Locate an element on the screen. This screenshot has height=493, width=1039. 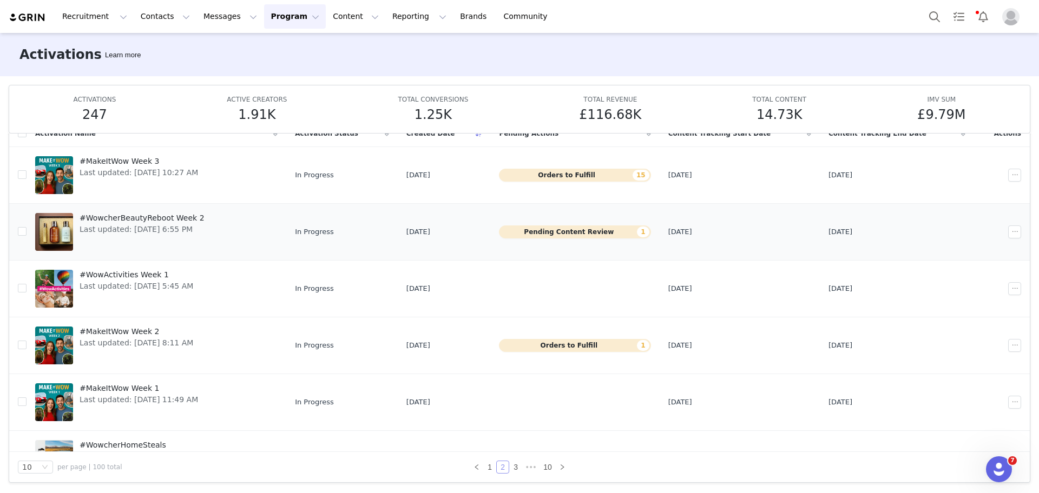
h5: £116.68K is located at coordinates (610, 115).